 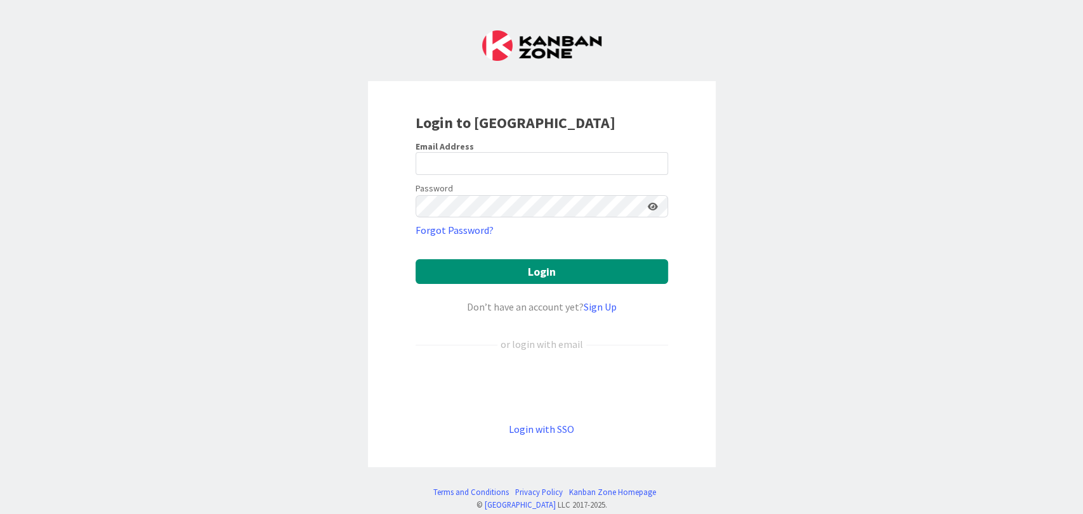 What do you see at coordinates (541, 429) in the screenshot?
I see `a: Login with SSO` at bounding box center [541, 429].